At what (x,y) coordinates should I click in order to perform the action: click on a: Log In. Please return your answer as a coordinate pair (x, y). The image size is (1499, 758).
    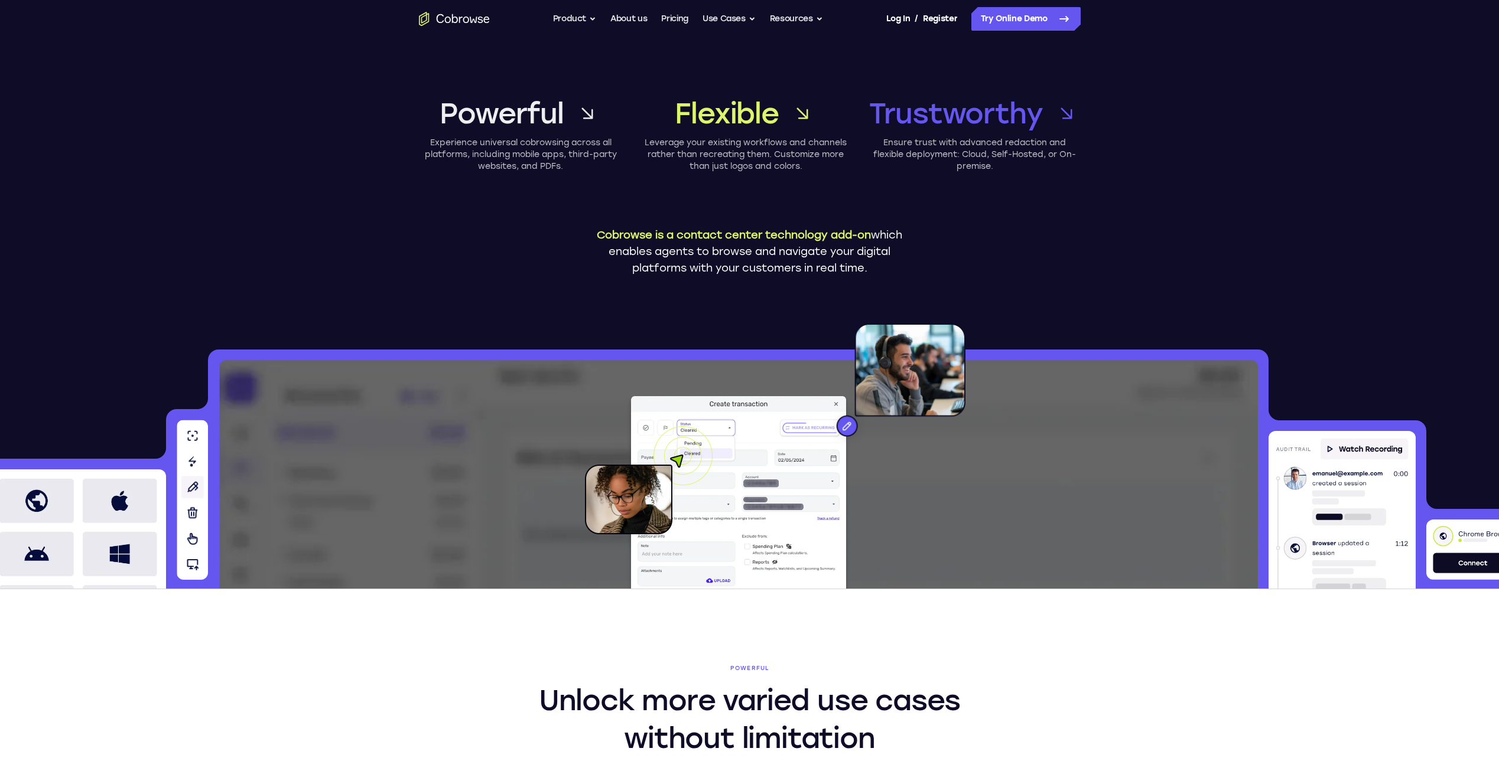
    Looking at the image, I should click on (898, 19).